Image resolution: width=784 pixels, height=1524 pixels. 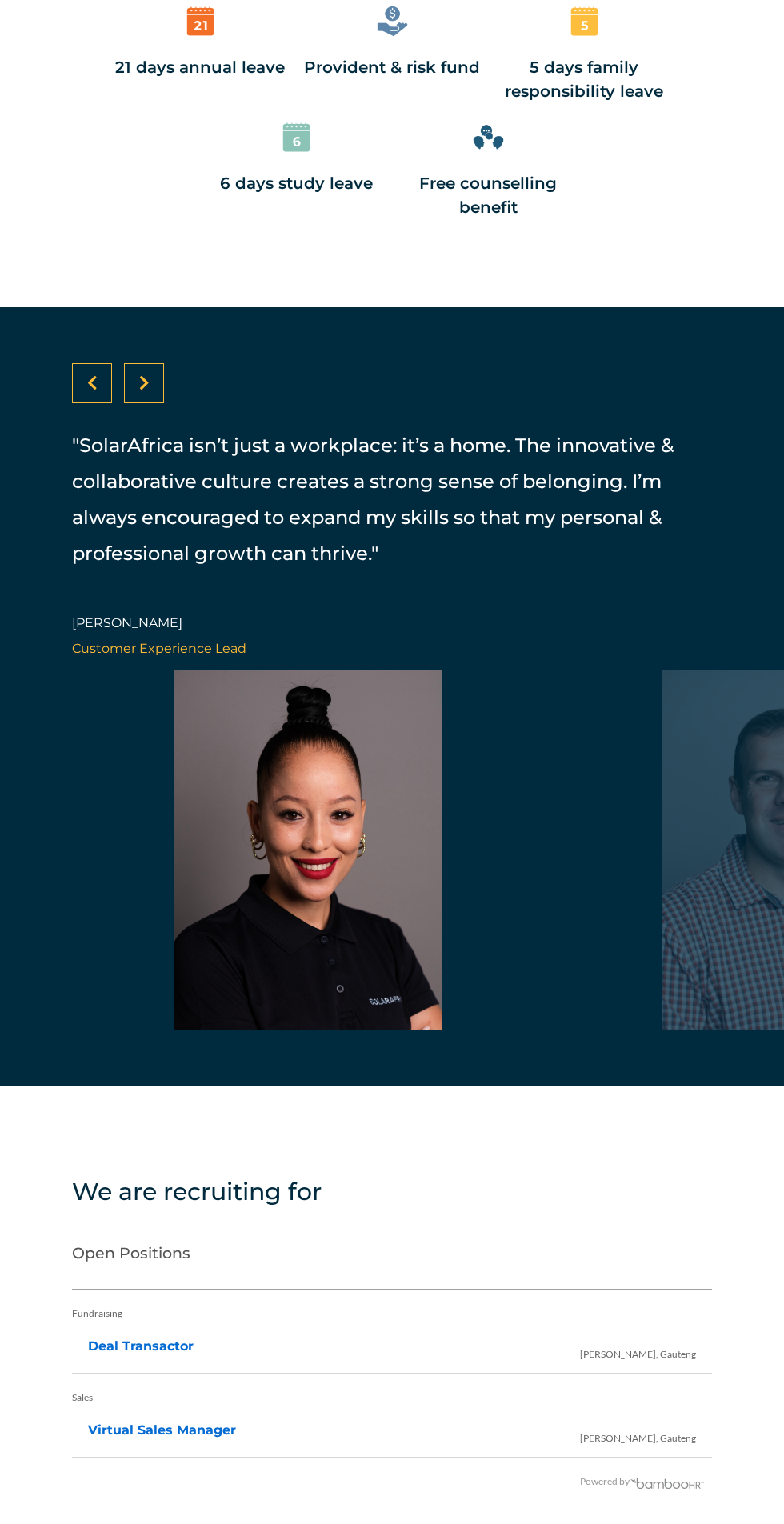 What do you see at coordinates (392, 68) in the screenshot?
I see `div: Provident & risk fund` at bounding box center [392, 68].